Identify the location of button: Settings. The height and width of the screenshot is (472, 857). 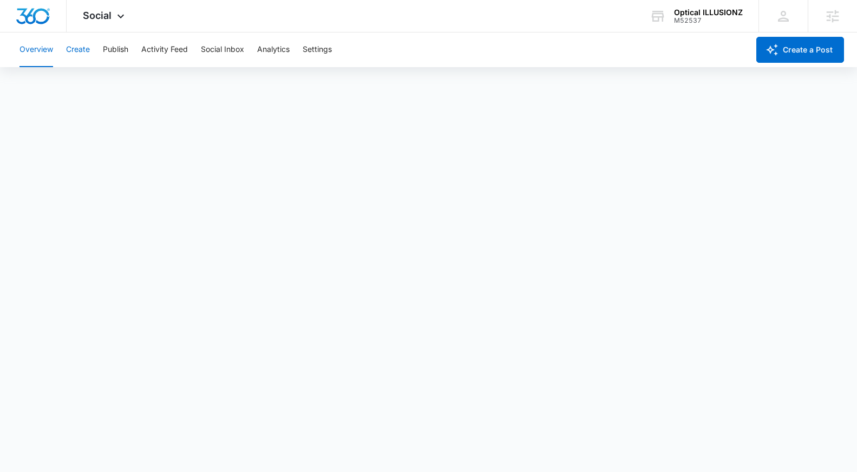
(317, 50).